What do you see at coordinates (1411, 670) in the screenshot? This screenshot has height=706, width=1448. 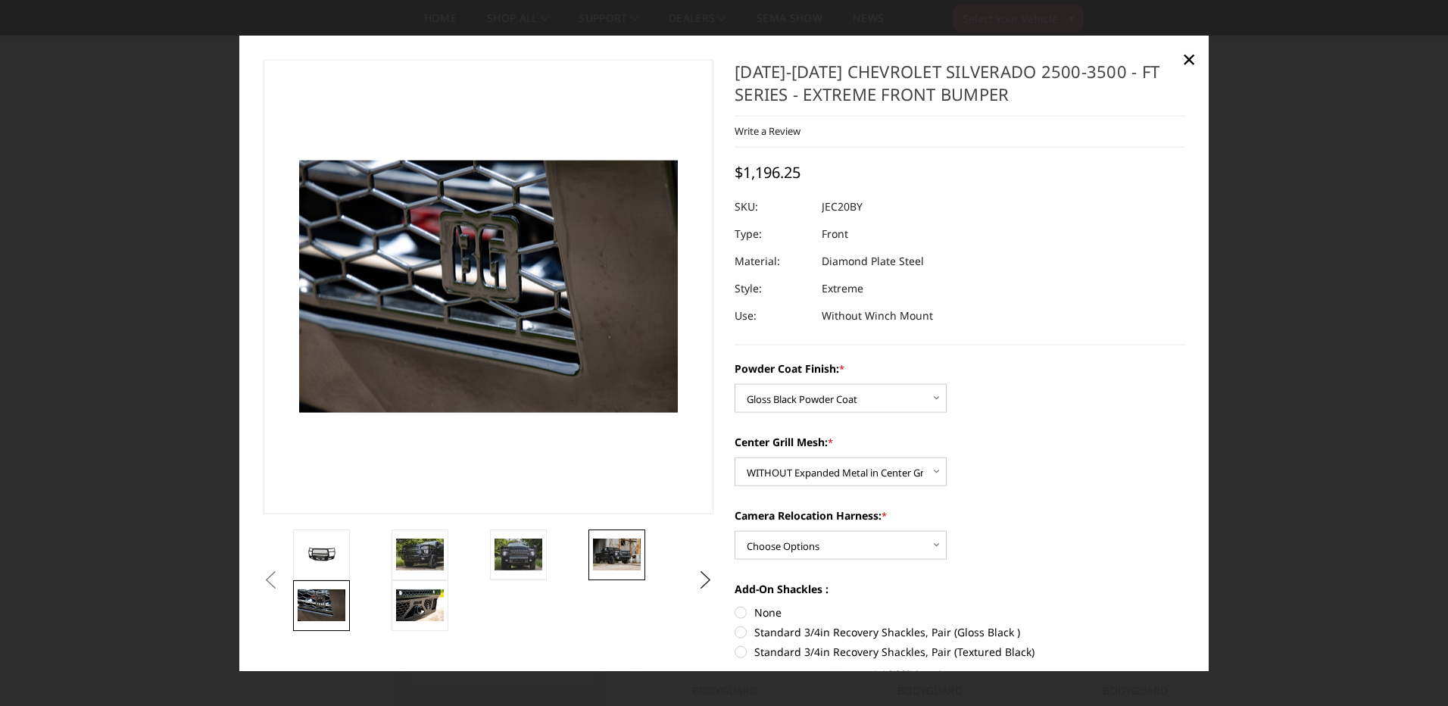 I see `div: Chat Widget` at bounding box center [1411, 670].